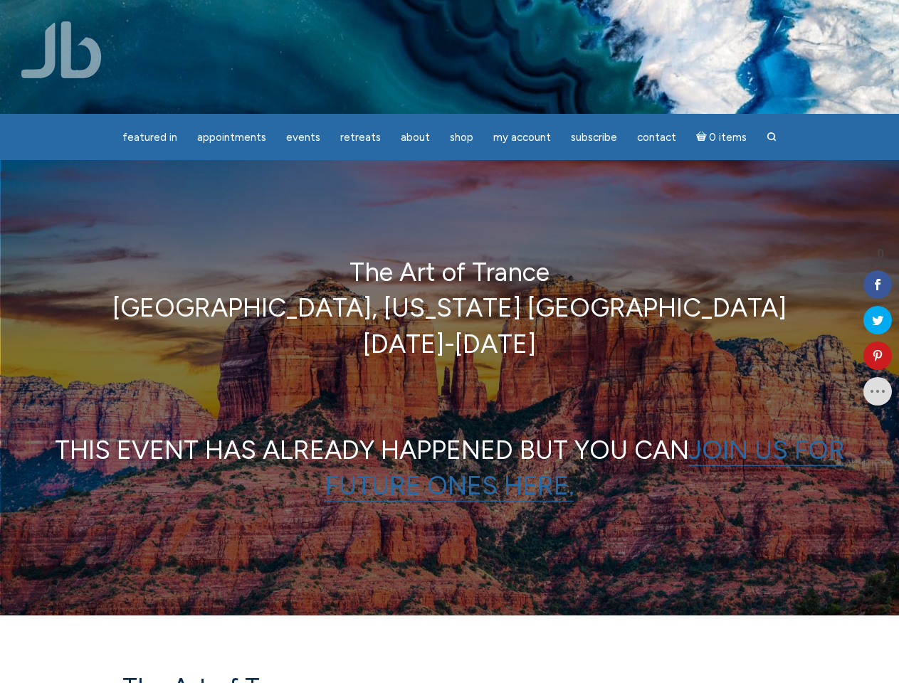  I want to click on span: 0 items, so click(727, 137).